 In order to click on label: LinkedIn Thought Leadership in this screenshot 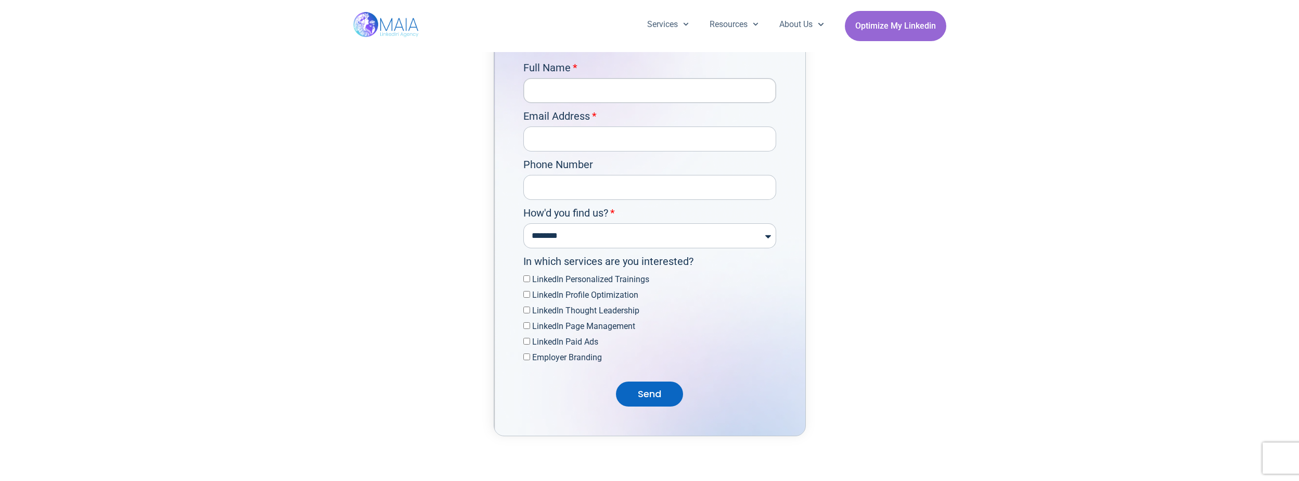, I will do `click(586, 310)`.